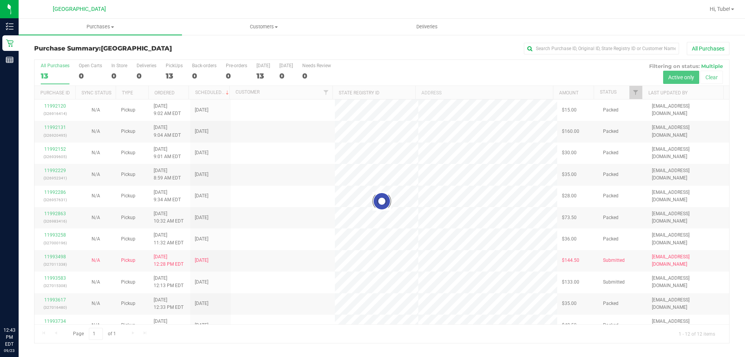 This screenshot has width=745, height=357. Describe the element at coordinates (10, 26) in the screenshot. I see `inline-svg: Inventory` at that location.